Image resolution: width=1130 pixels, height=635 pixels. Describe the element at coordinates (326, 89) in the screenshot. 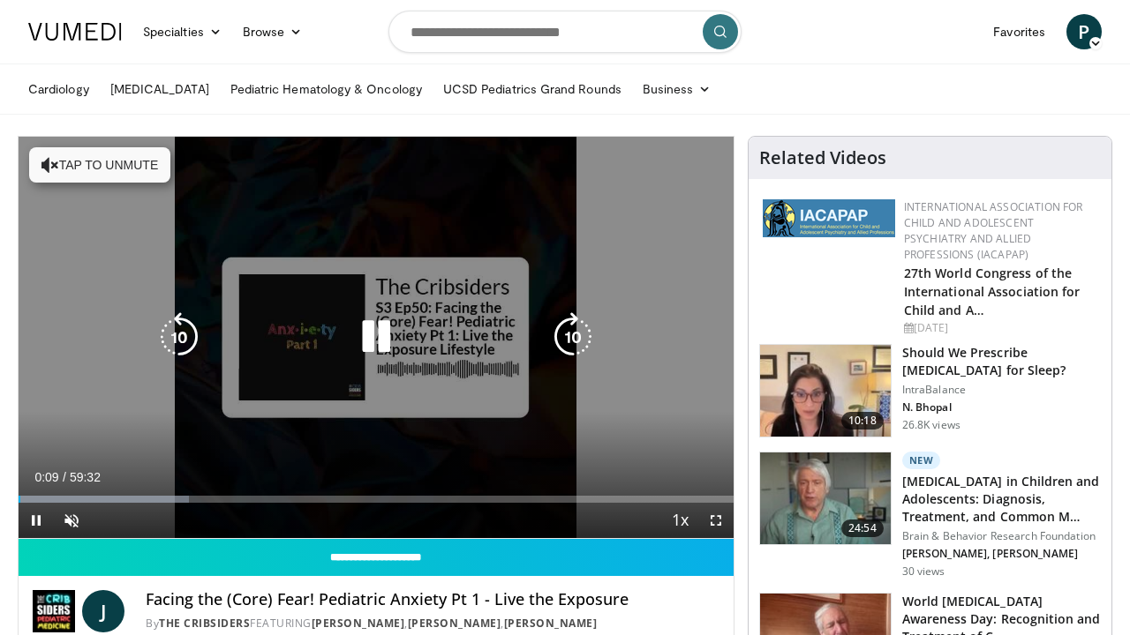

I see `a: Pediatric Hematology & Oncology` at that location.